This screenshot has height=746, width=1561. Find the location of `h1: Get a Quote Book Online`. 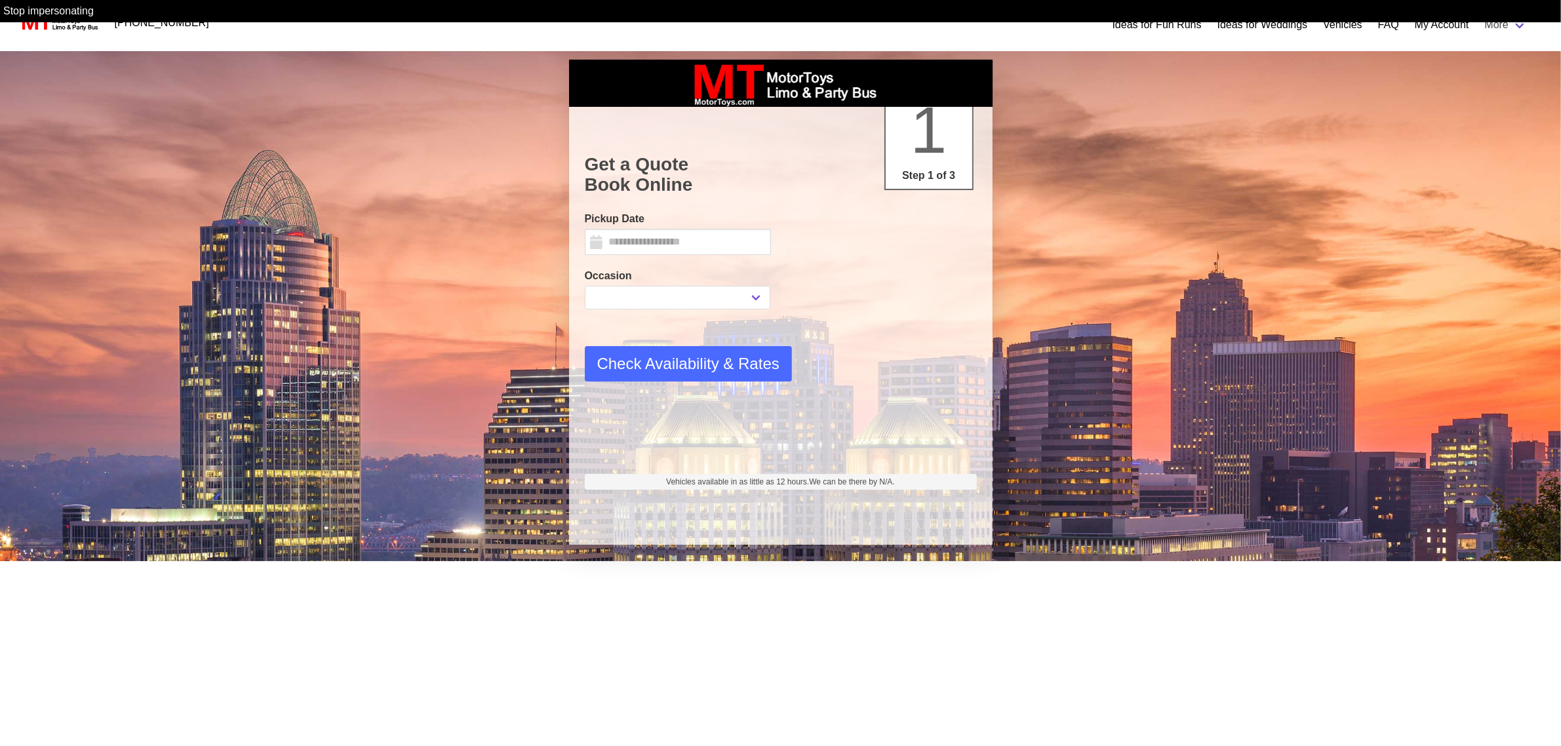

h1: Get a Quote Book Online is located at coordinates (781, 174).